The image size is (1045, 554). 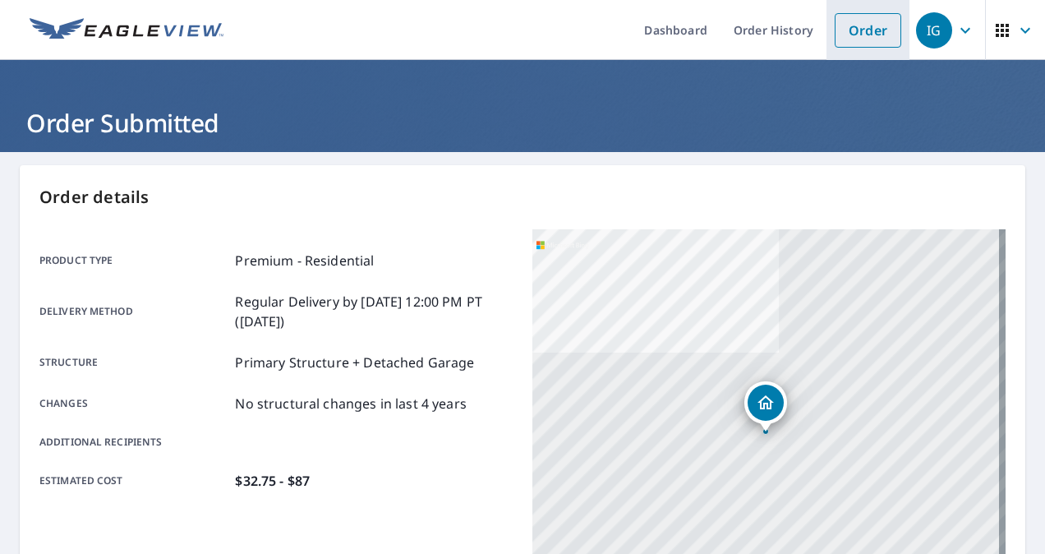 I want to click on div: Dropped pin, building 1, Residential property, 768 Tokay Ave Ukiah, CA 95482, so click(x=766, y=407).